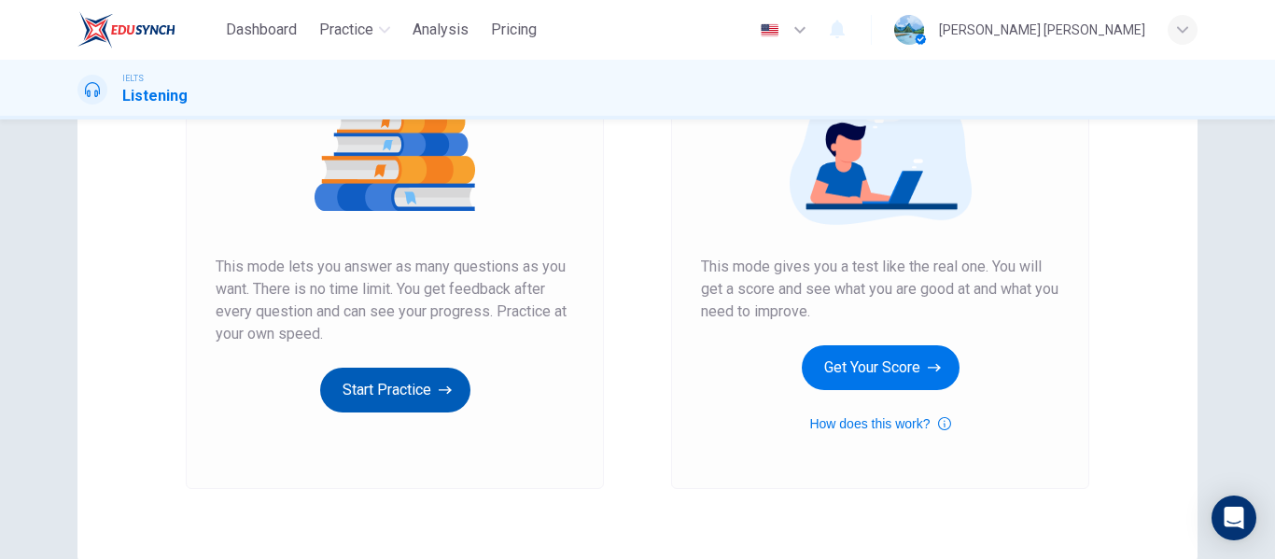 This screenshot has height=559, width=1275. What do you see at coordinates (147, 30) in the screenshot?
I see `a: EduSynch logo` at bounding box center [147, 30].